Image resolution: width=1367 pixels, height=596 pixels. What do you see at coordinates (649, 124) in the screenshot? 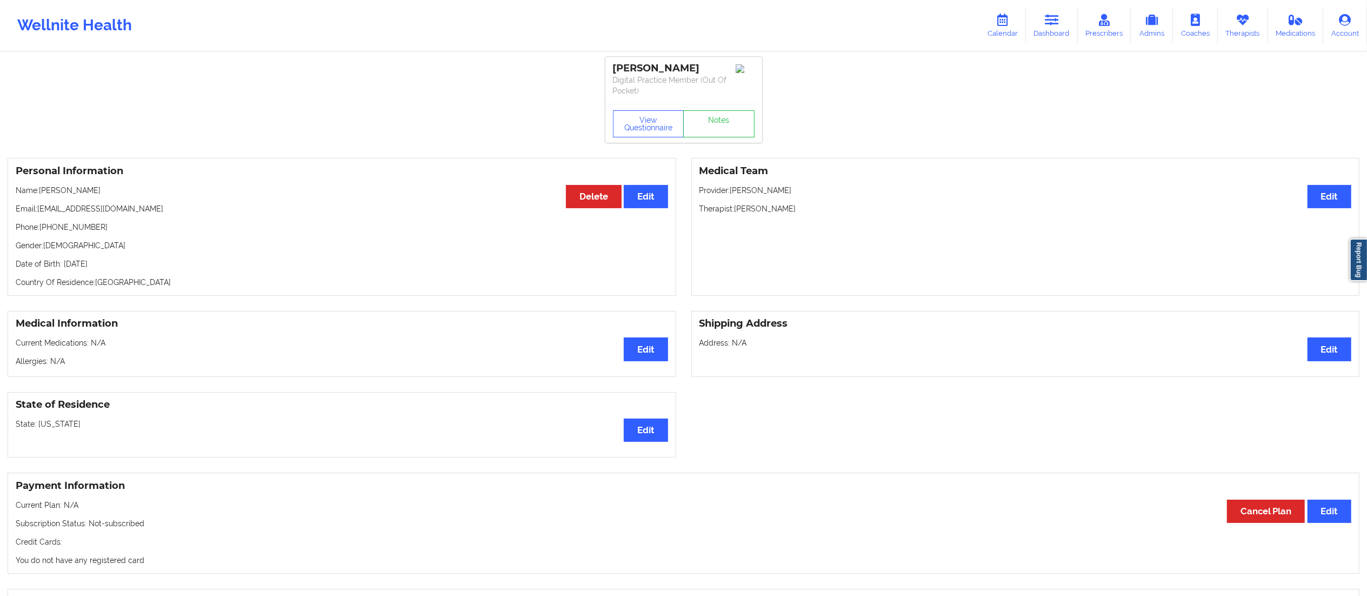
I see `button: View Questionnaire` at bounding box center [649, 124].